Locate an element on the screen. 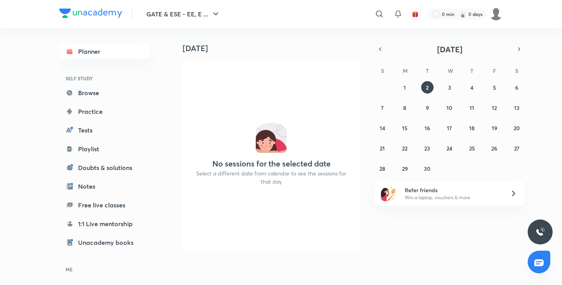 Image resolution: width=562 pixels, height=285 pixels. a: Playlist is located at coordinates (105, 149).